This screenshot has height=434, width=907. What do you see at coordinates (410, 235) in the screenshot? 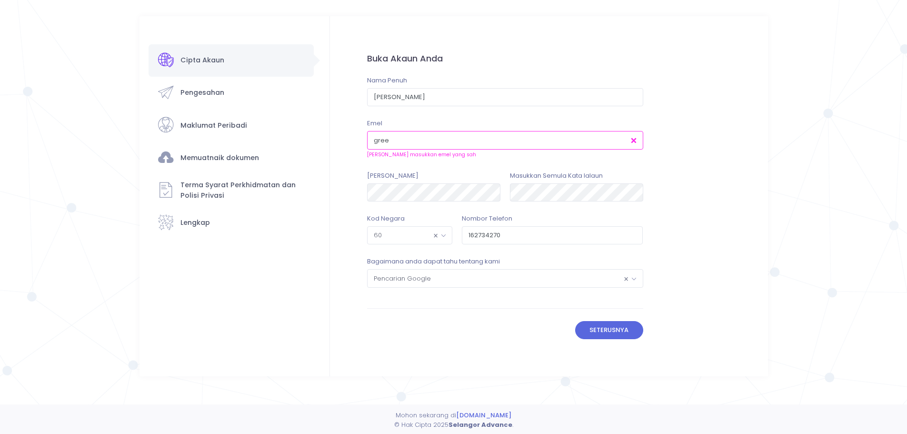
I see `span: 60` at bounding box center [410, 235].